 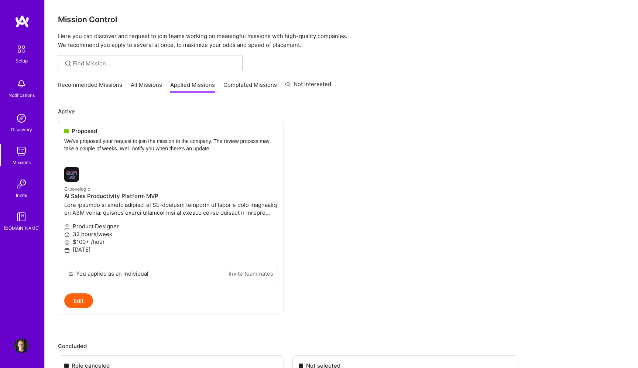 What do you see at coordinates (155, 63) in the screenshot?
I see `input: Find Mission...` at bounding box center [155, 63].